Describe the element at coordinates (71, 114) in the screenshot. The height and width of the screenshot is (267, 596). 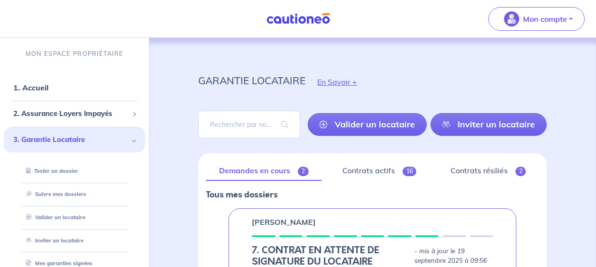
I see `span: 2. Assurance Loyers Impayés` at that location.